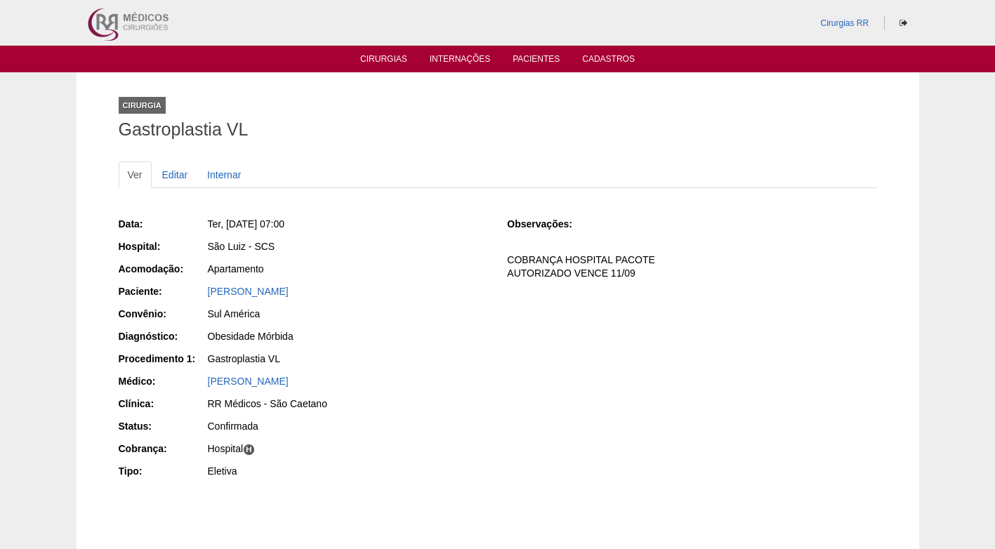  What do you see at coordinates (347, 314) in the screenshot?
I see `div: Sul América` at bounding box center [347, 314].